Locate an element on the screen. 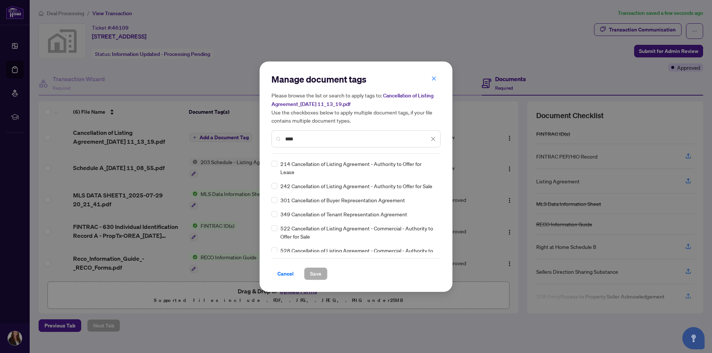 The image size is (712, 353). button: Open asap is located at coordinates (694, 339).